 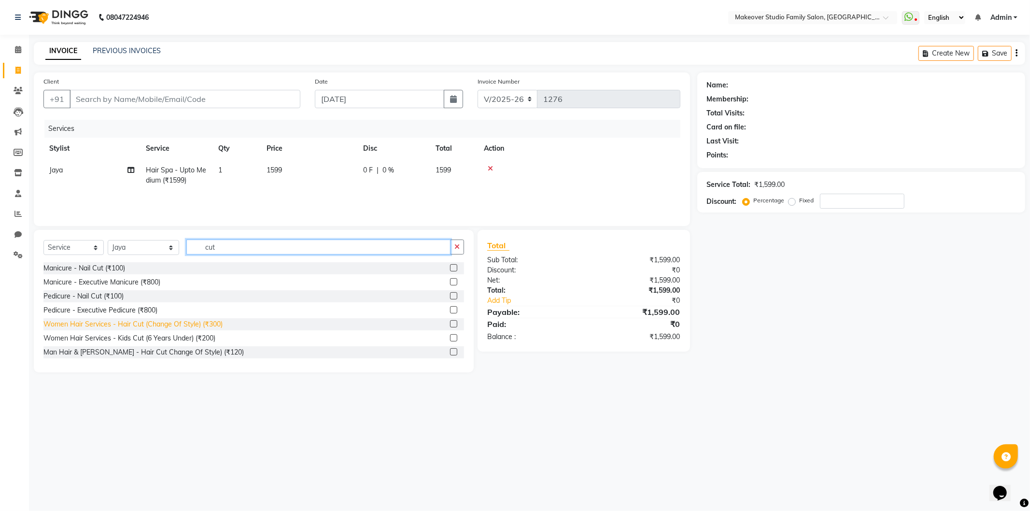 What do you see at coordinates (237, 148) in the screenshot?
I see `th: Qty` at bounding box center [237, 148].